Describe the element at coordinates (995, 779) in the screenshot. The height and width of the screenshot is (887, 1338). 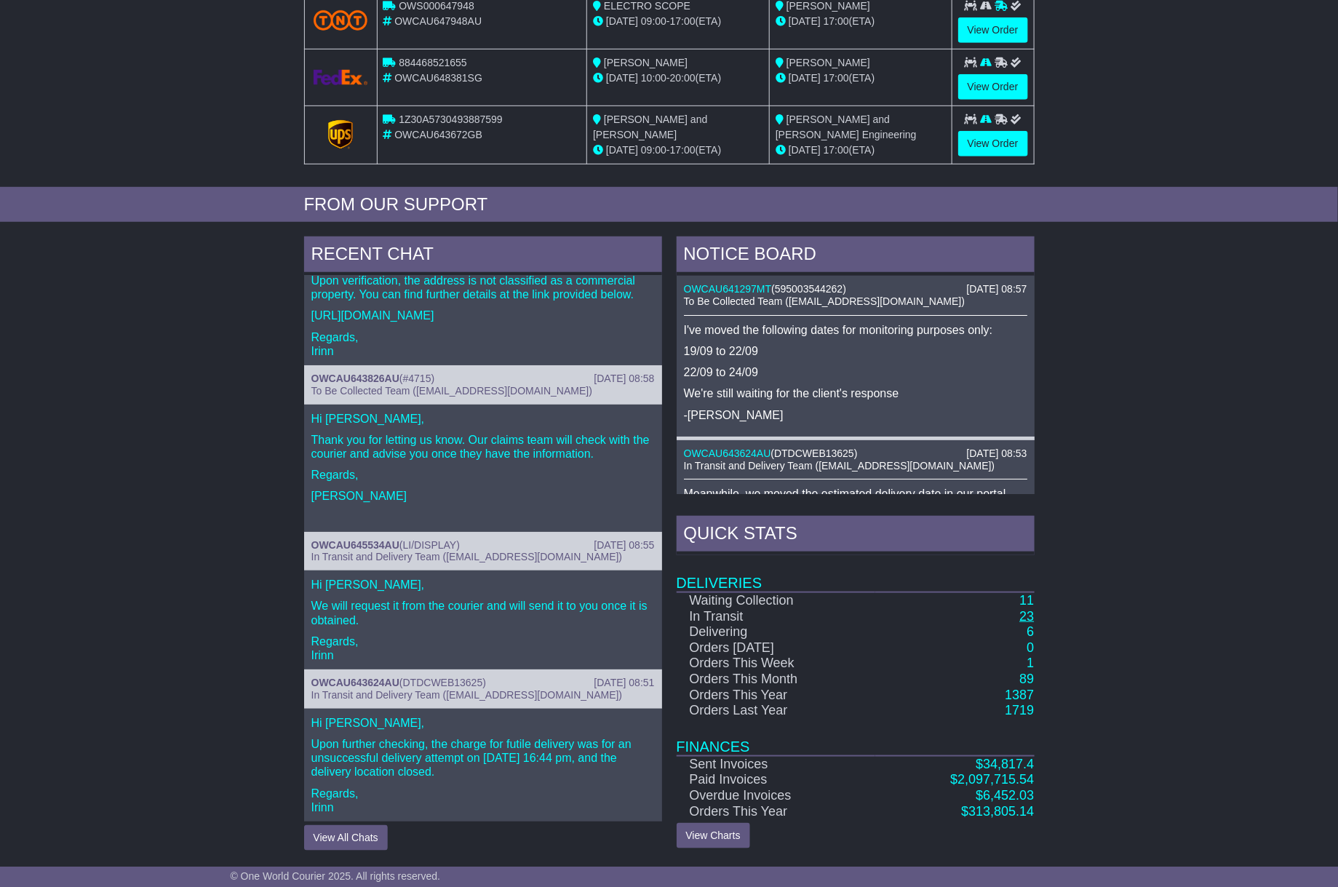
I see `span: 2,097,715.54` at that location.